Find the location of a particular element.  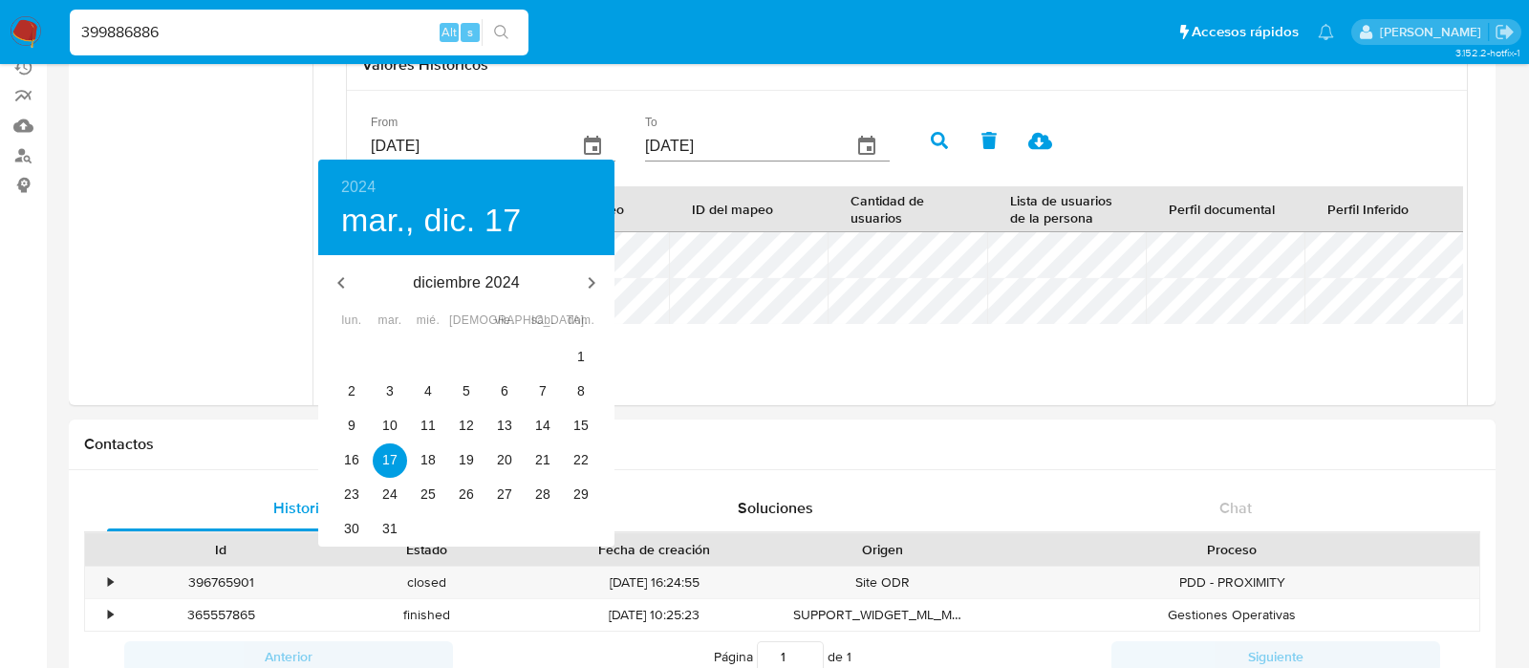

button: 2024 is located at coordinates (358, 187).